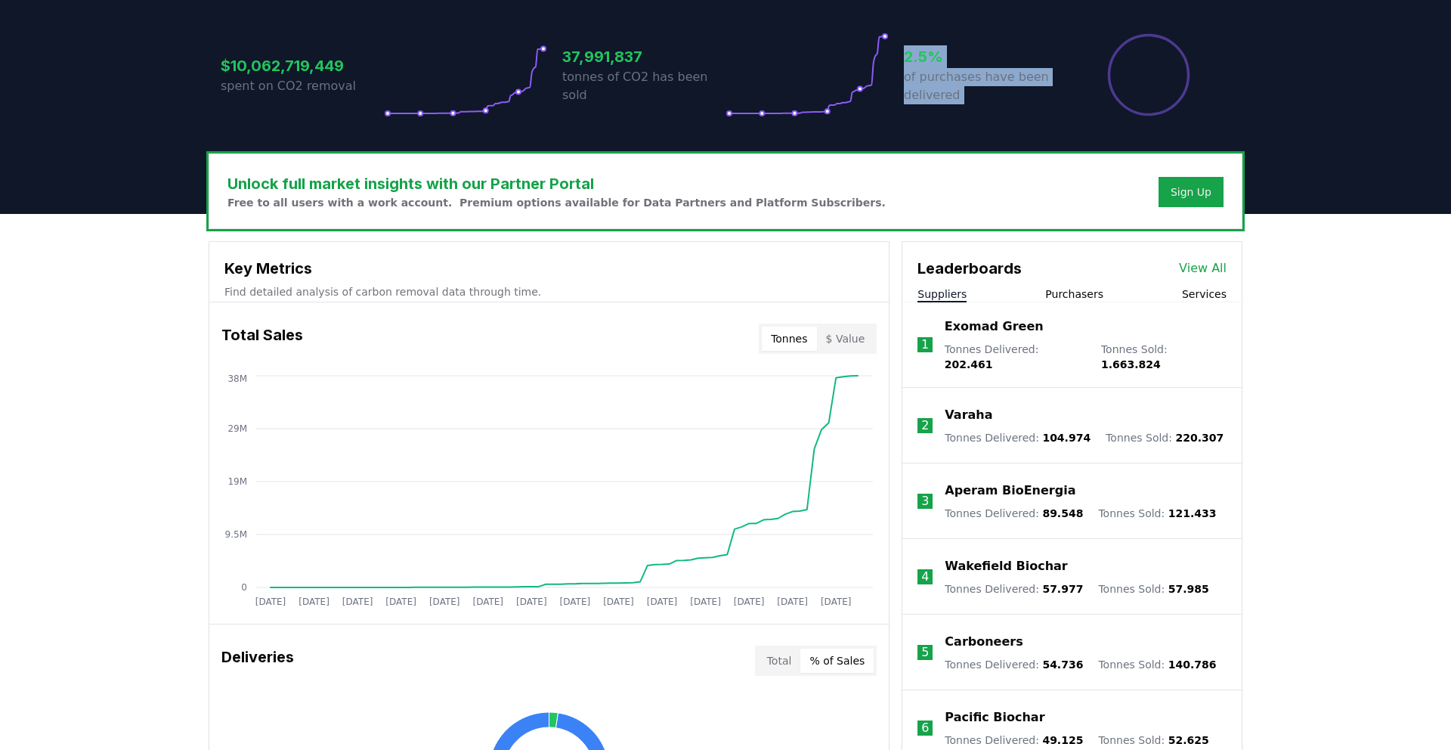 This screenshot has height=750, width=1451. I want to click on a: Varaha, so click(968, 415).